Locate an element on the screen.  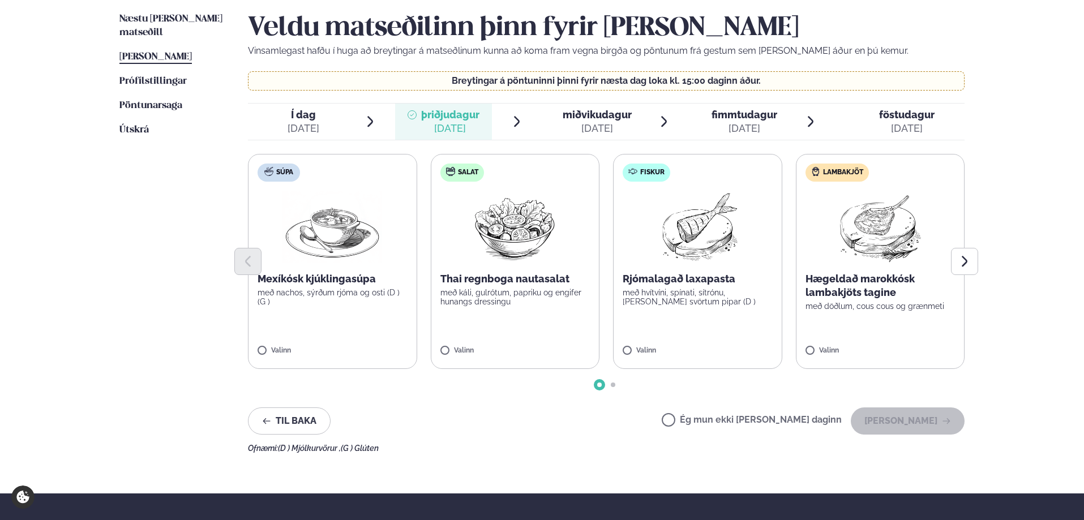
span: Salat is located at coordinates (468, 173).